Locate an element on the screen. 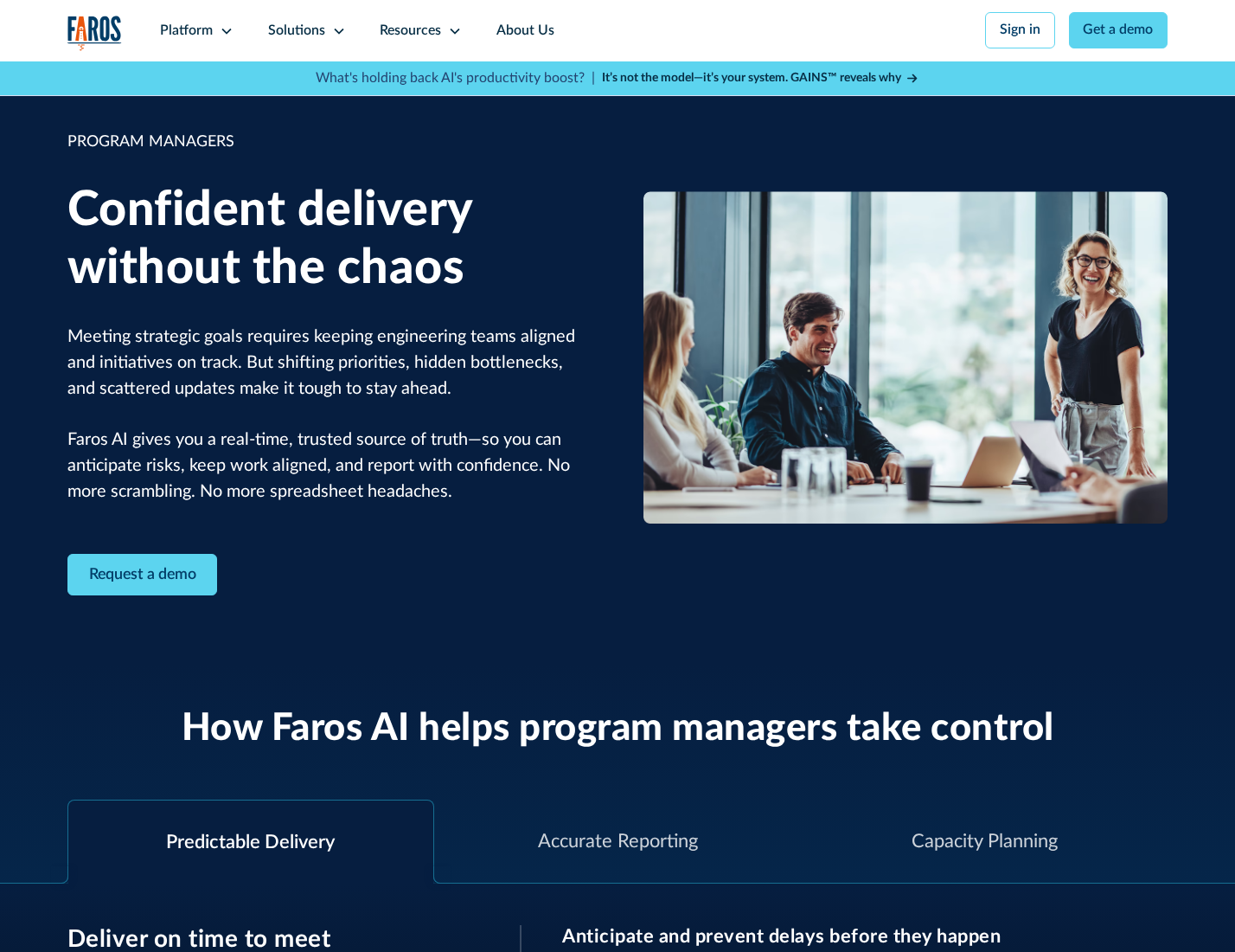 The width and height of the screenshot is (1235, 952). h3: Anticipate and prevent delays before they happen is located at coordinates (865, 936).